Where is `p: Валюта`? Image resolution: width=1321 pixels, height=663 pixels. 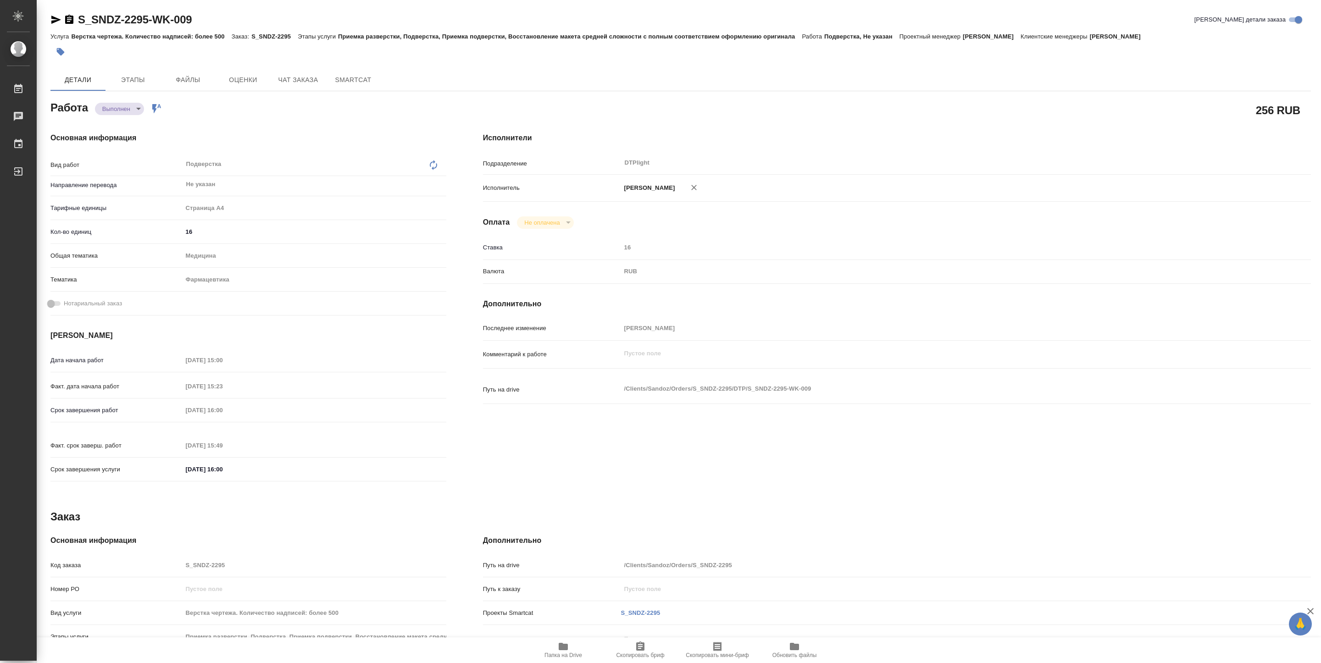
p: Валюта is located at coordinates (552, 272).